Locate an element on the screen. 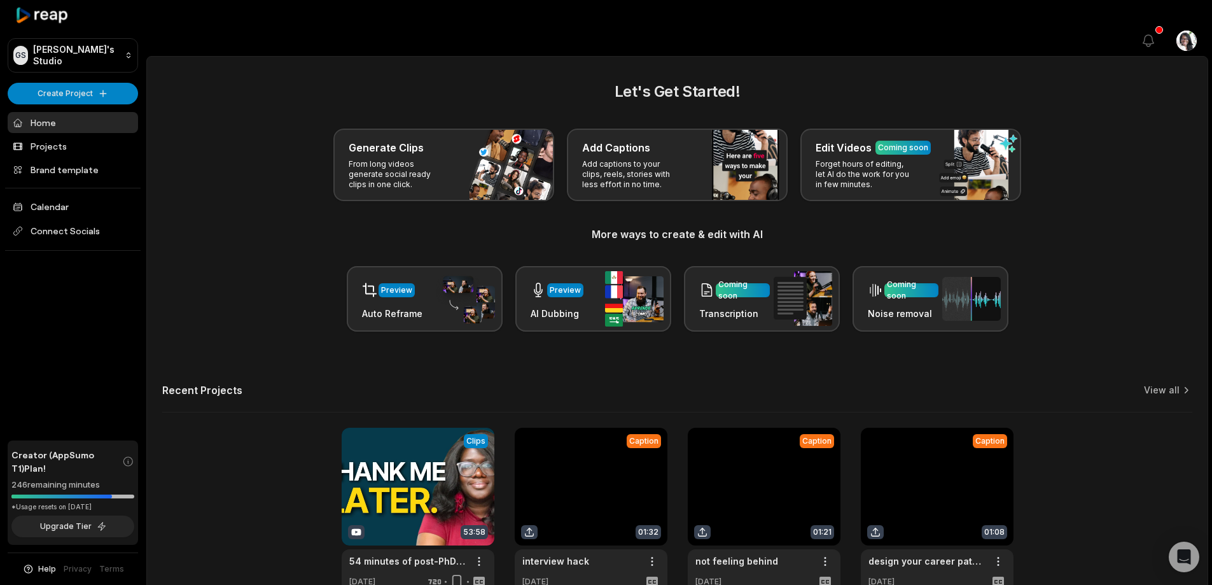 Image resolution: width=1212 pixels, height=585 pixels. h2: Let's Get Started! is located at coordinates (677, 92).